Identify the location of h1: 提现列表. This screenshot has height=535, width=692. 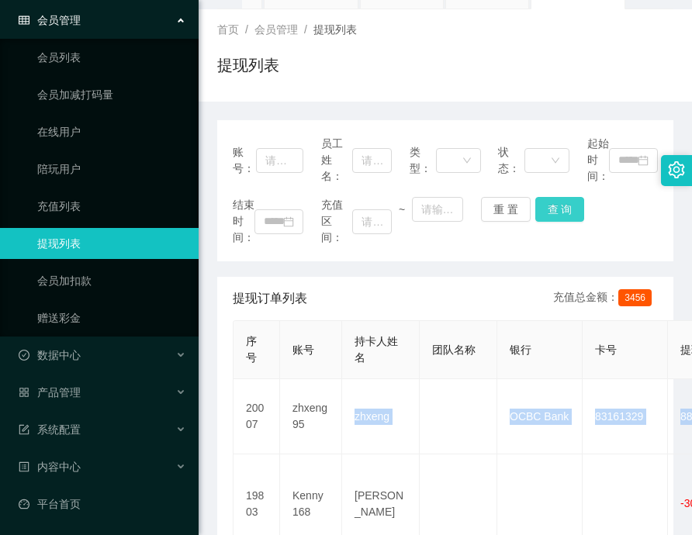
(248, 65).